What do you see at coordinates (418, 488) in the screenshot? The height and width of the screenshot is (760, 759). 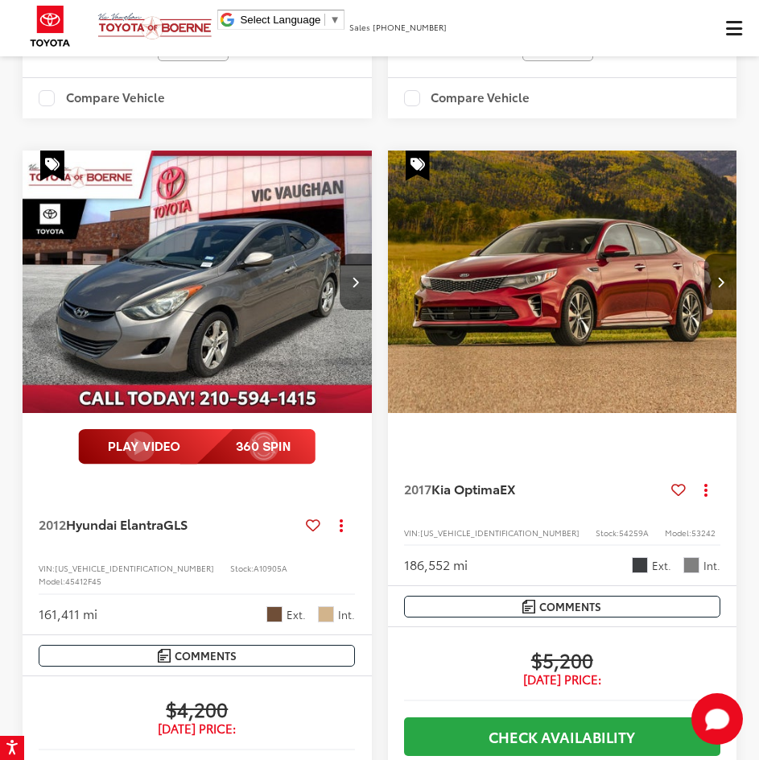 I see `span: 2017` at bounding box center [418, 488].